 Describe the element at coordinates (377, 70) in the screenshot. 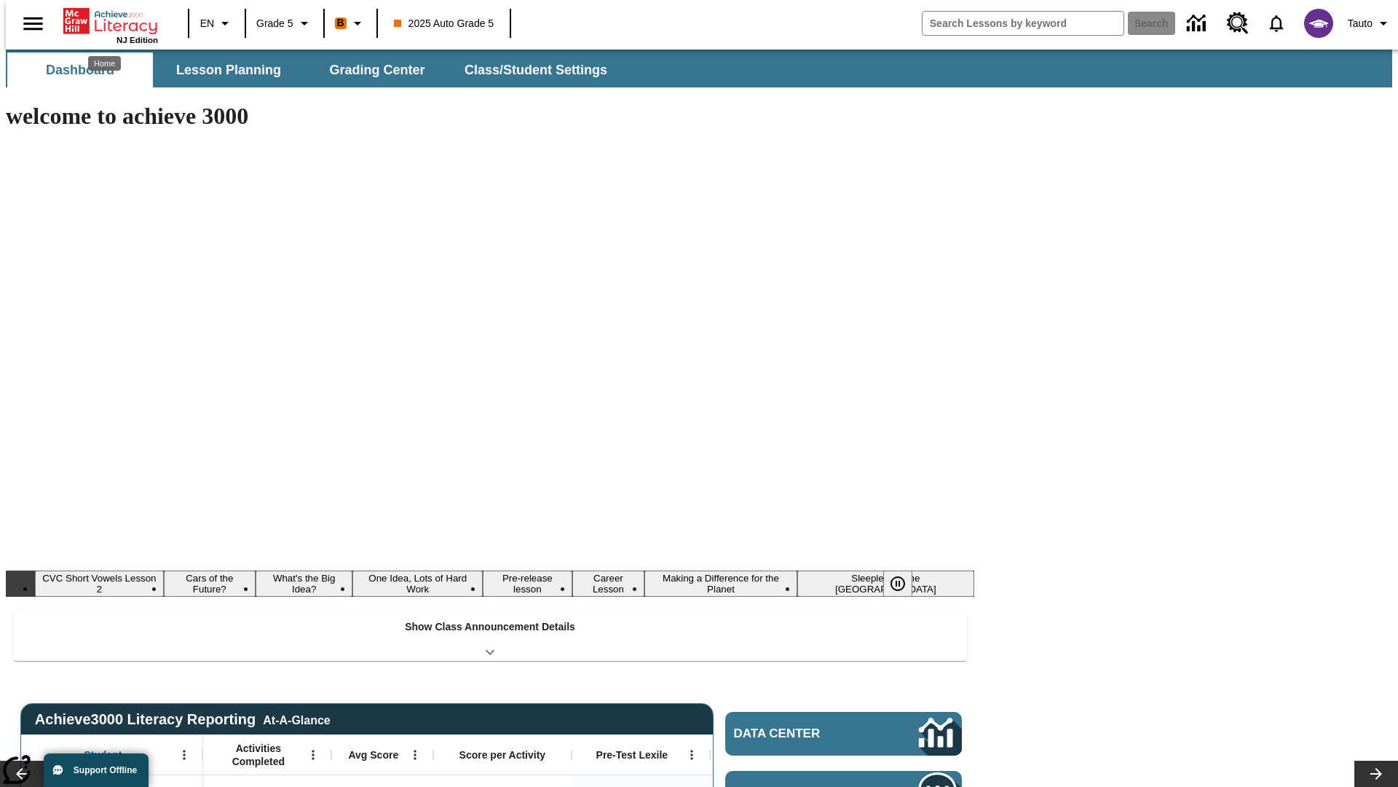

I see `span: Grading Center` at that location.